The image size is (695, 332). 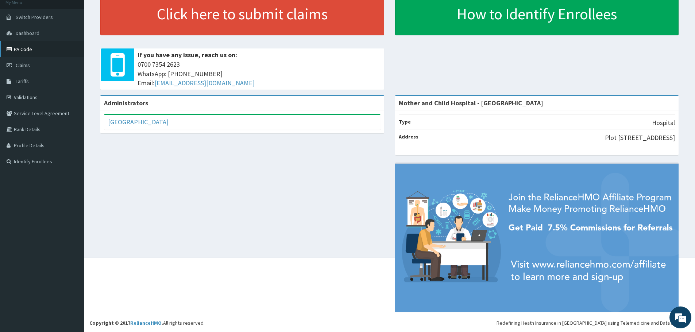 What do you see at coordinates (128, 12) in the screenshot?
I see `div: Minimize live chat window` at bounding box center [128, 12].